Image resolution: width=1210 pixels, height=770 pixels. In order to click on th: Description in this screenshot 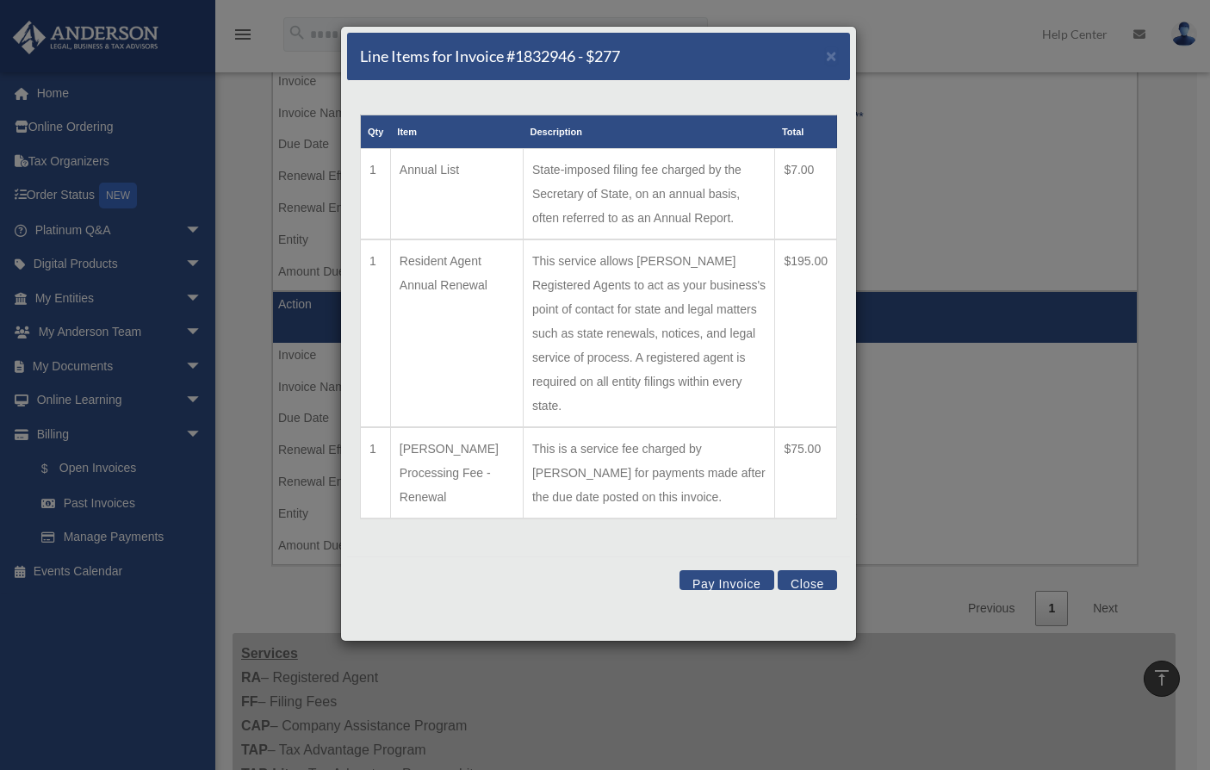, I will do `click(649, 132)`.